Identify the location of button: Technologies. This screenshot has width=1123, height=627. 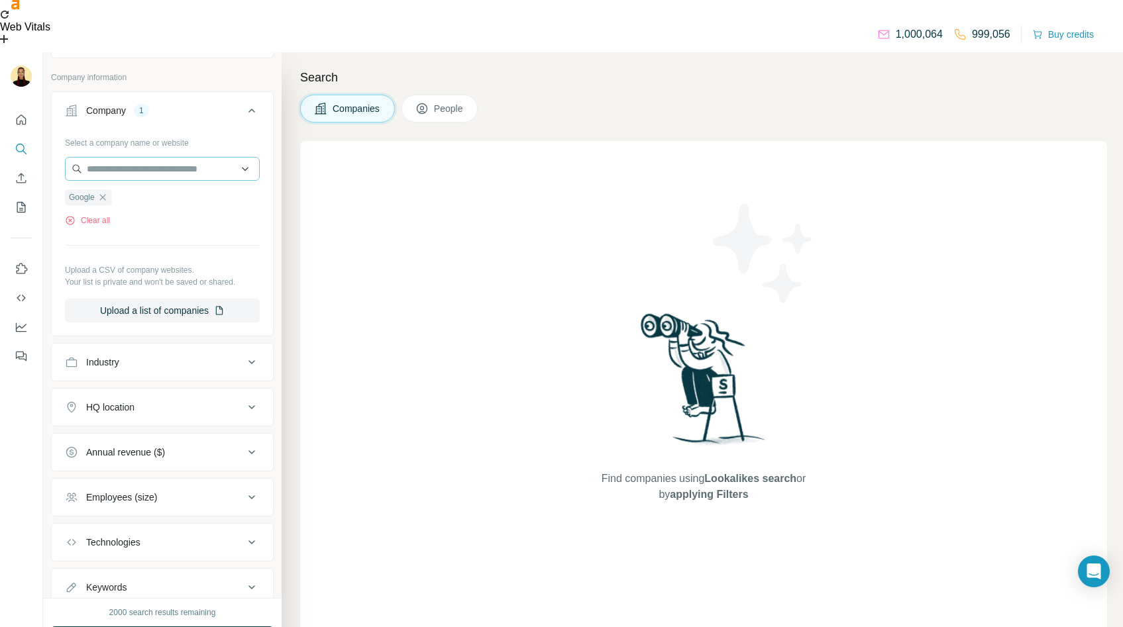
(162, 543).